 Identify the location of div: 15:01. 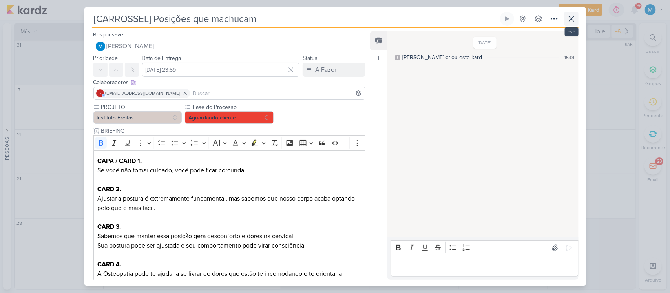
(569, 58).